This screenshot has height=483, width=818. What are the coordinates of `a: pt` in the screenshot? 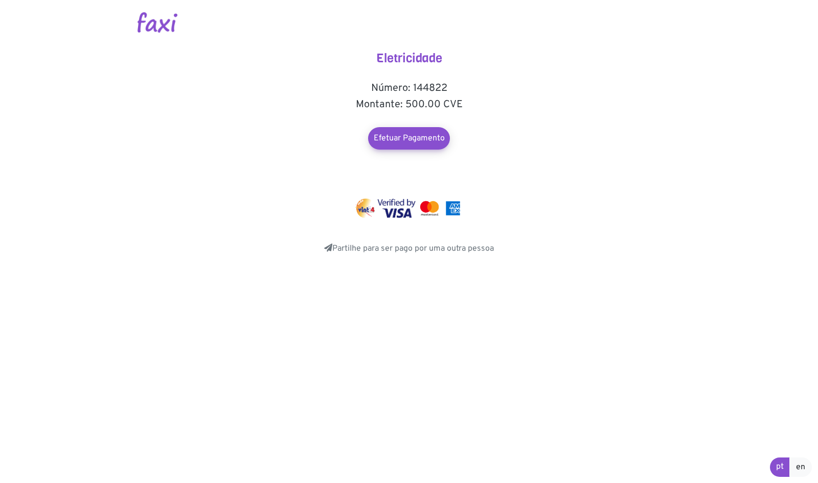 It's located at (779, 468).